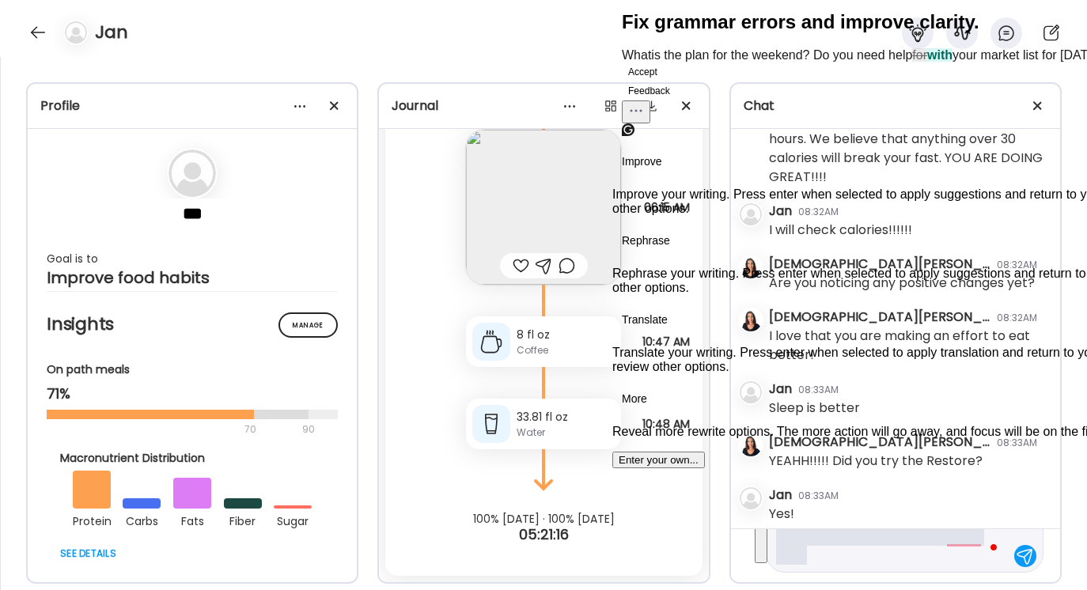 This screenshot has height=590, width=1087. Describe the element at coordinates (112, 32) in the screenshot. I see `h4: Jan` at that location.